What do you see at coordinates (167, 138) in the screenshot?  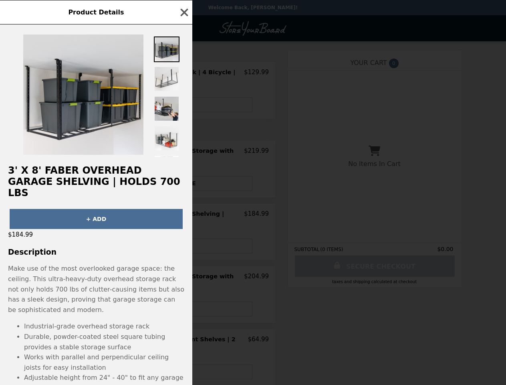 I see `img: Thumbnail 4` at bounding box center [167, 138].